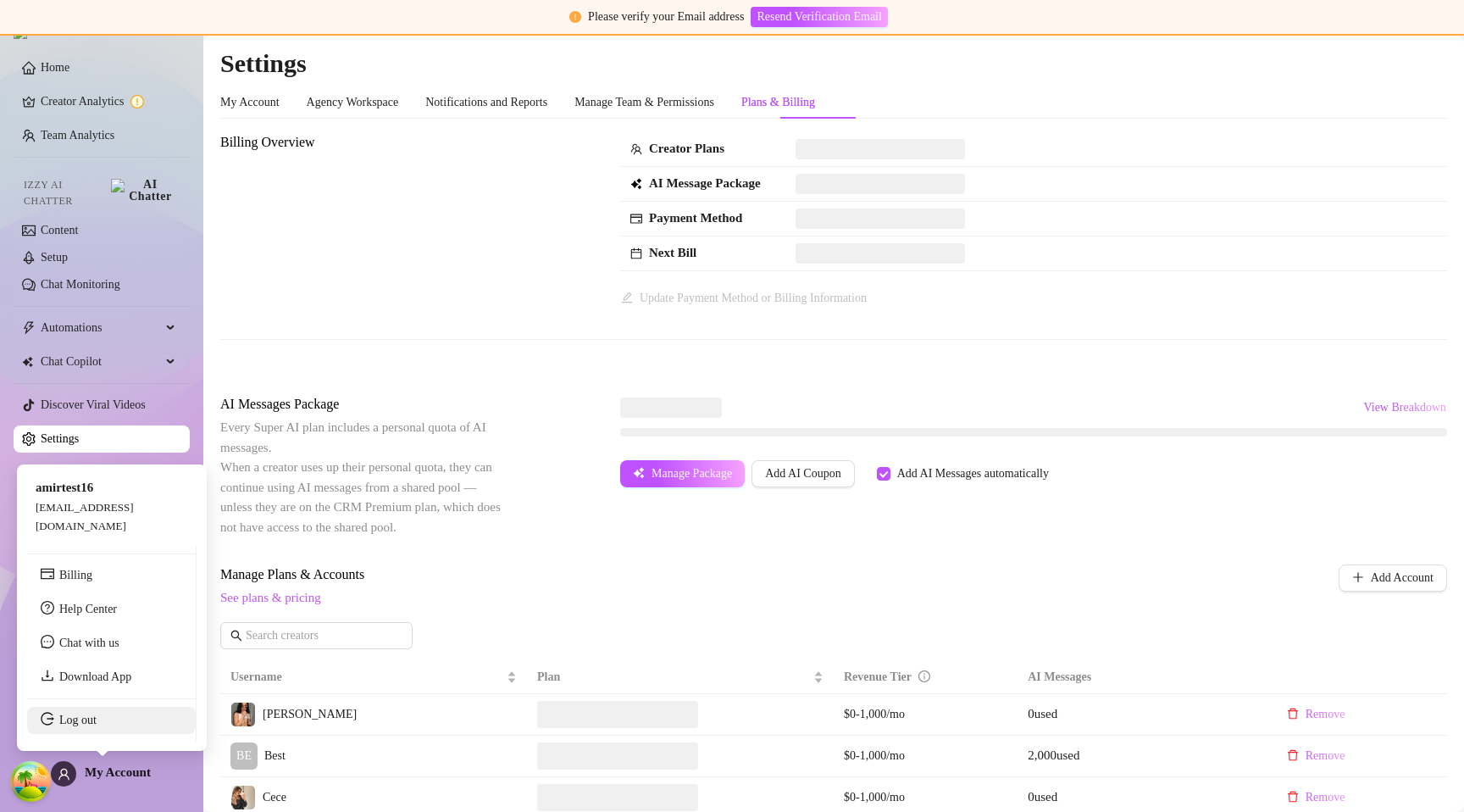 The width and height of the screenshot is (1464, 812). Describe the element at coordinates (89, 642) in the screenshot. I see `span: Chat with us` at that location.